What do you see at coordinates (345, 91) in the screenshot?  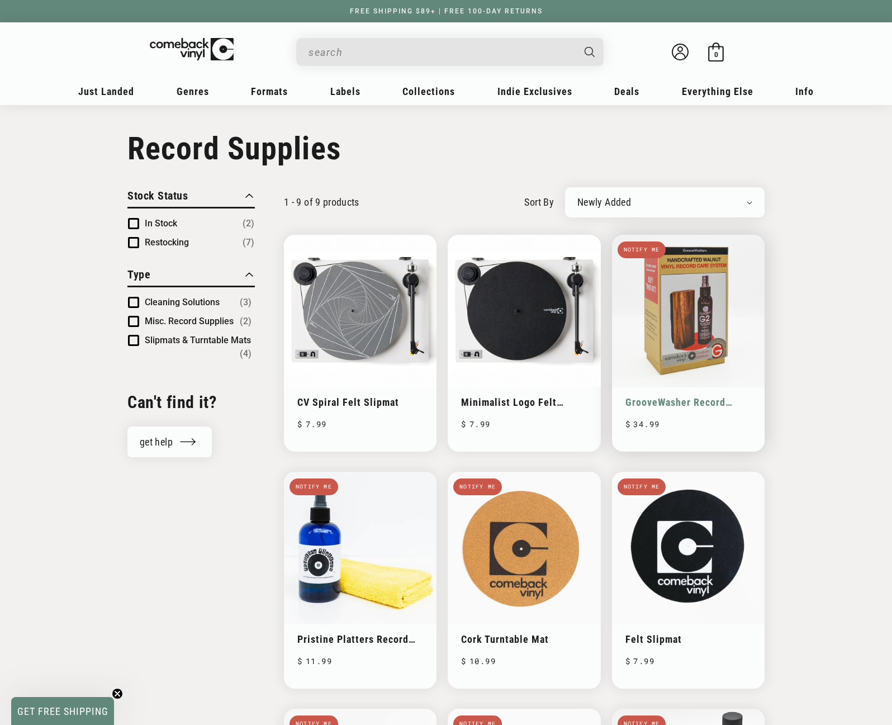 I see `span: Labels` at bounding box center [345, 91].